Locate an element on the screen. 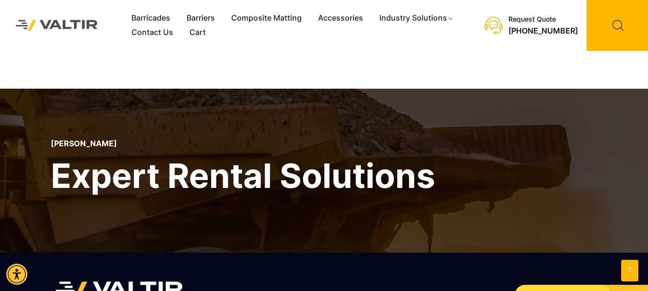 The image size is (648, 291). img: Valtir Rentals is located at coordinates (57, 25).